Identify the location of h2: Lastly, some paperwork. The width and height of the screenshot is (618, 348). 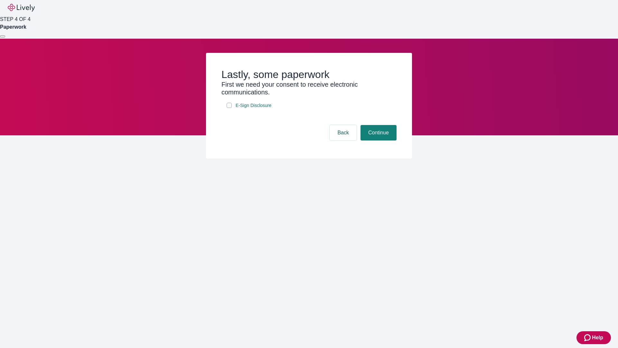
(309, 74).